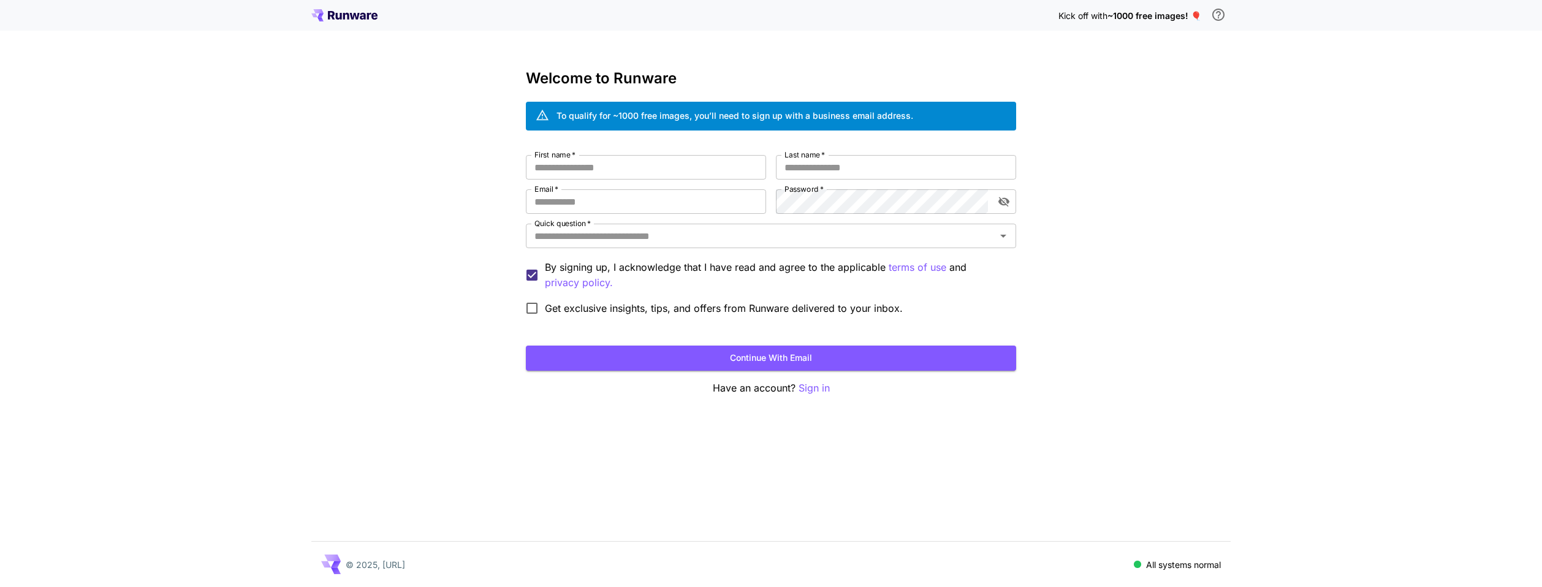 This screenshot has height=587, width=1542. Describe the element at coordinates (578, 282) in the screenshot. I see `p: privacy policy.` at that location.